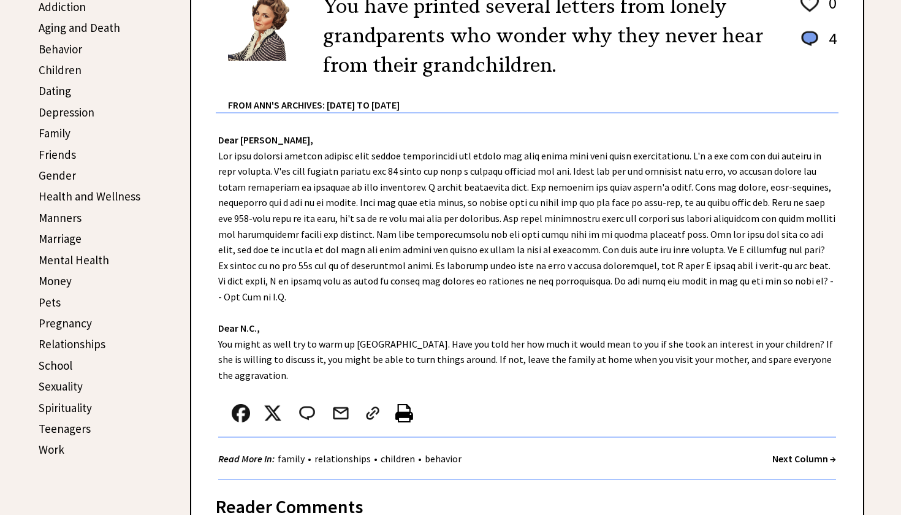 This screenshot has height=515, width=901. Describe the element at coordinates (804, 458) in the screenshot. I see `a: Next Column →` at that location.